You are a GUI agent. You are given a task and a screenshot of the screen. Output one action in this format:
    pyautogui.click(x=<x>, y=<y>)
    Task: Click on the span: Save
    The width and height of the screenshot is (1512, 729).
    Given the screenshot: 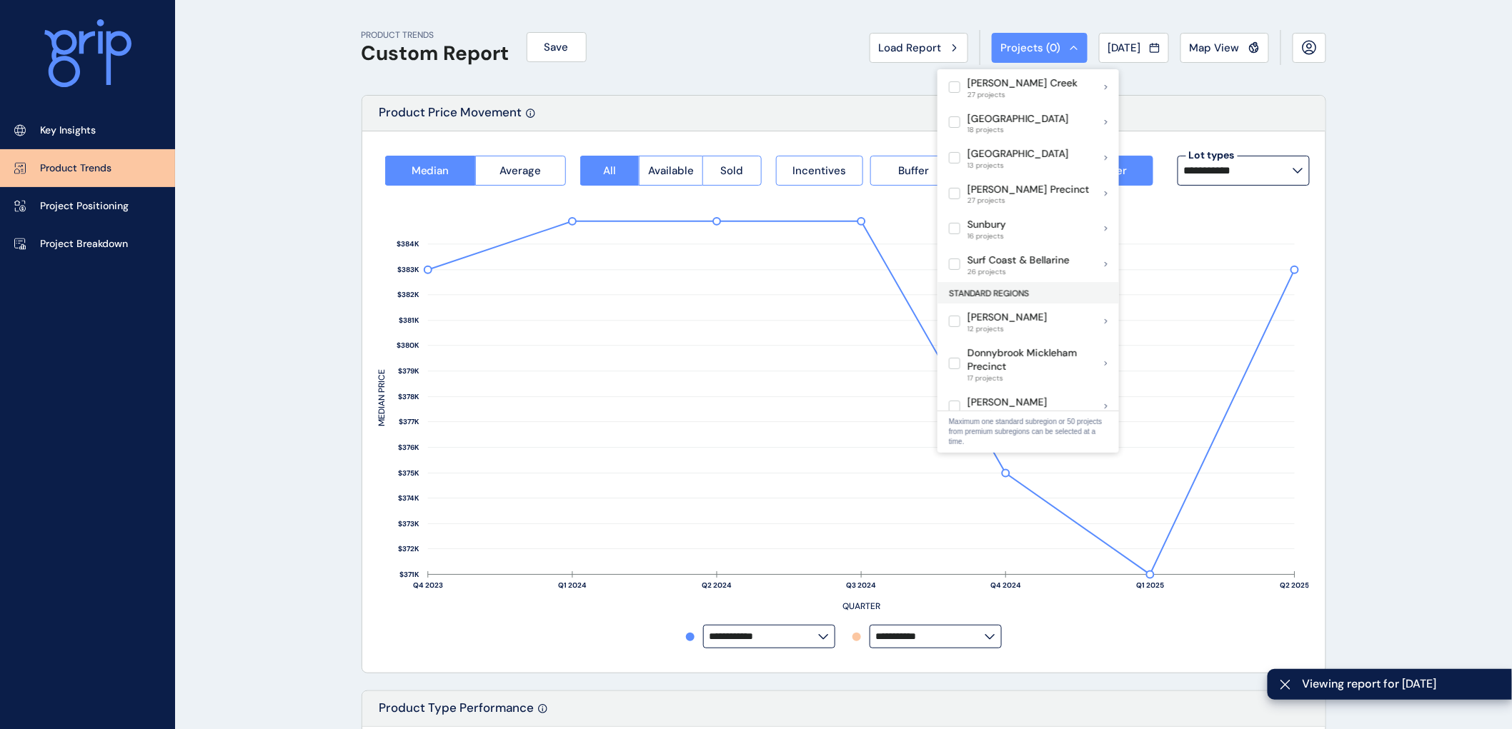 What is the action you would take?
    pyautogui.click(x=556, y=47)
    